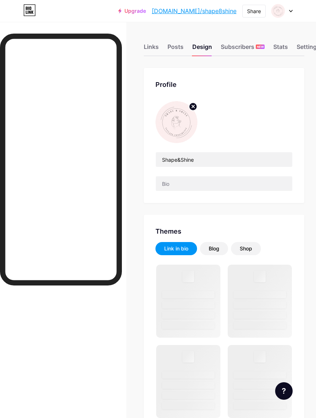 The height and width of the screenshot is (418, 316). What do you see at coordinates (260, 47) in the screenshot?
I see `span: NEW` at bounding box center [260, 47].